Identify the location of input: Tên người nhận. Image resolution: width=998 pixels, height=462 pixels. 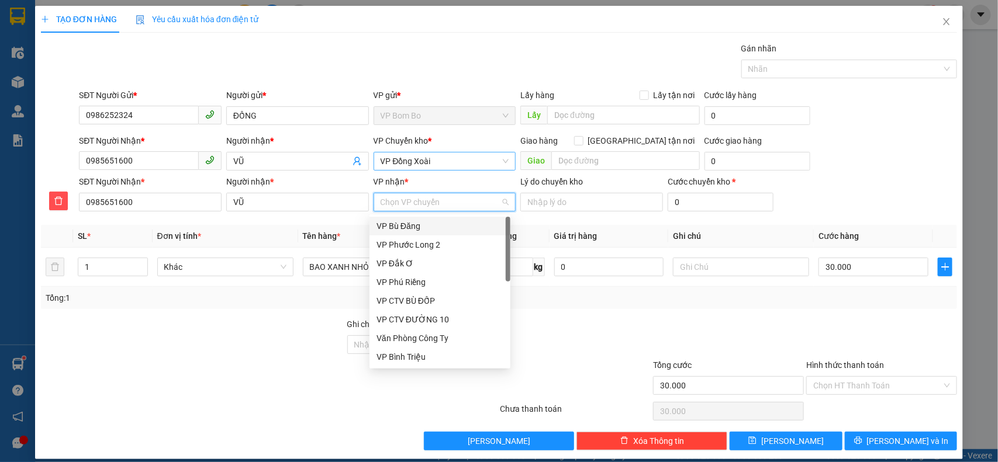
(298, 202).